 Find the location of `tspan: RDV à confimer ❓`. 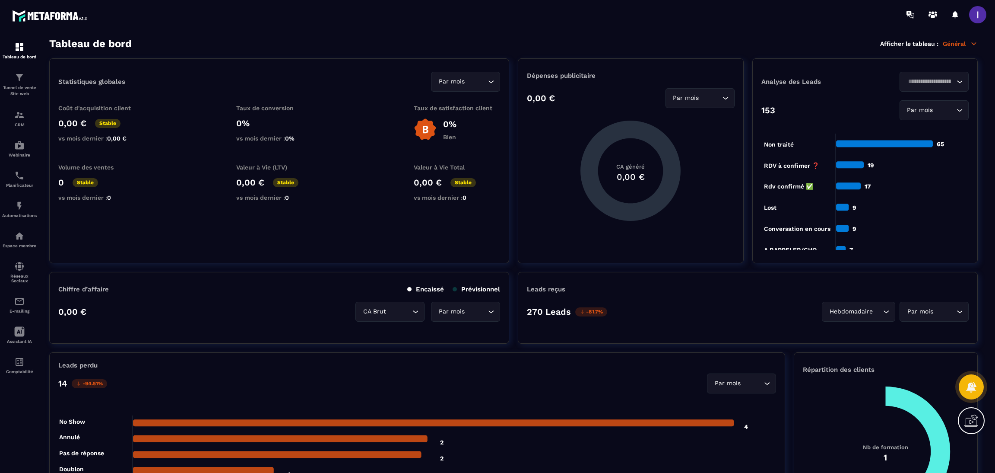

tspan: RDV à confimer ❓ is located at coordinates (792, 165).